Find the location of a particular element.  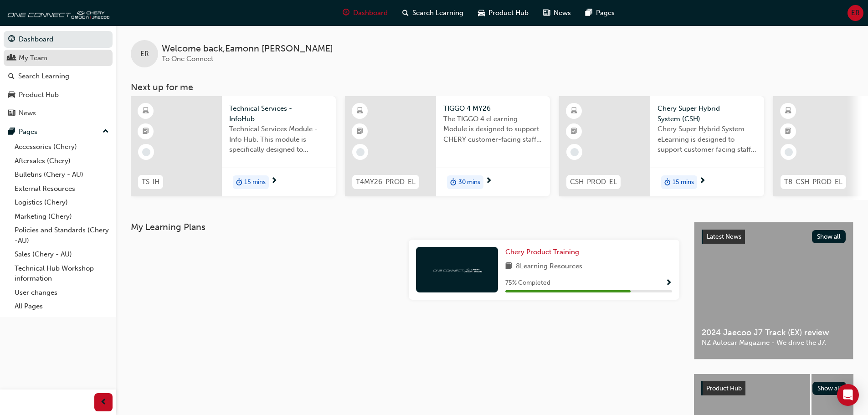

button: ER is located at coordinates (856, 13).